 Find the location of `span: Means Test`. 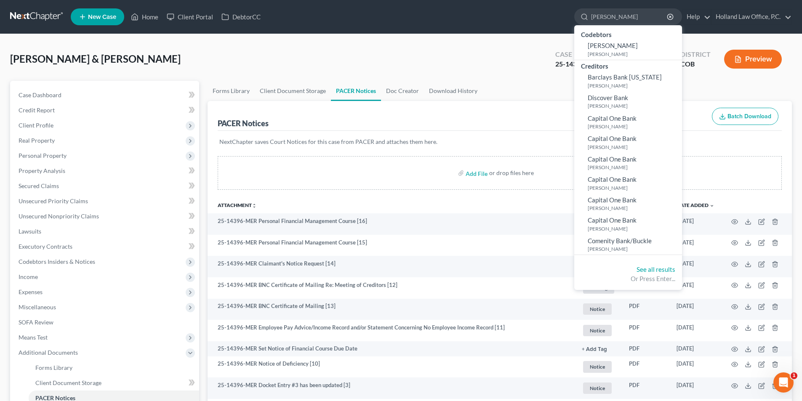

span: Means Test is located at coordinates (33, 337).